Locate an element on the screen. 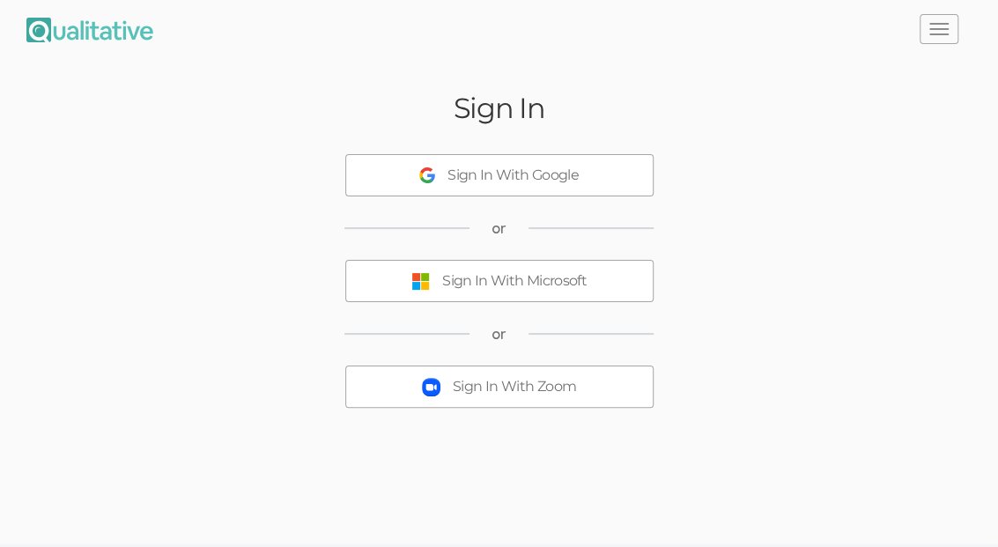 The height and width of the screenshot is (547, 998). h2: Sign In is located at coordinates (499, 108).